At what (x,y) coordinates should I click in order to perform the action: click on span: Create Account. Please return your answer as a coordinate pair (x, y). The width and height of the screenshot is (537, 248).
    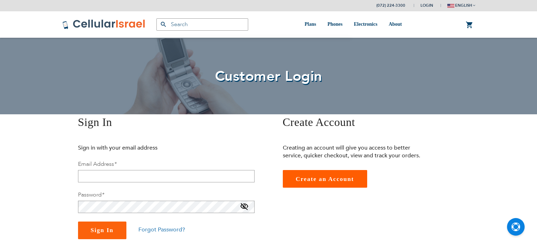
    Looking at the image, I should click on (319, 122).